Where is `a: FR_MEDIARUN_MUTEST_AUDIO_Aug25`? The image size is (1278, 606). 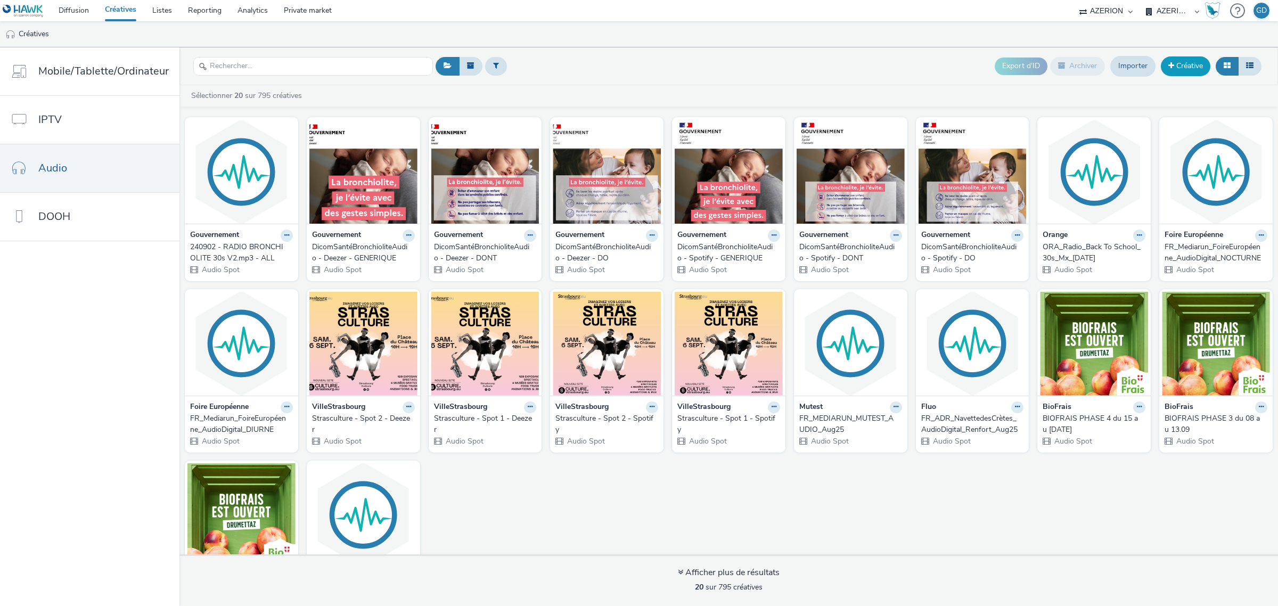
a: FR_MEDIARUN_MUTEST_AUDIO_Aug25 is located at coordinates (850, 424).